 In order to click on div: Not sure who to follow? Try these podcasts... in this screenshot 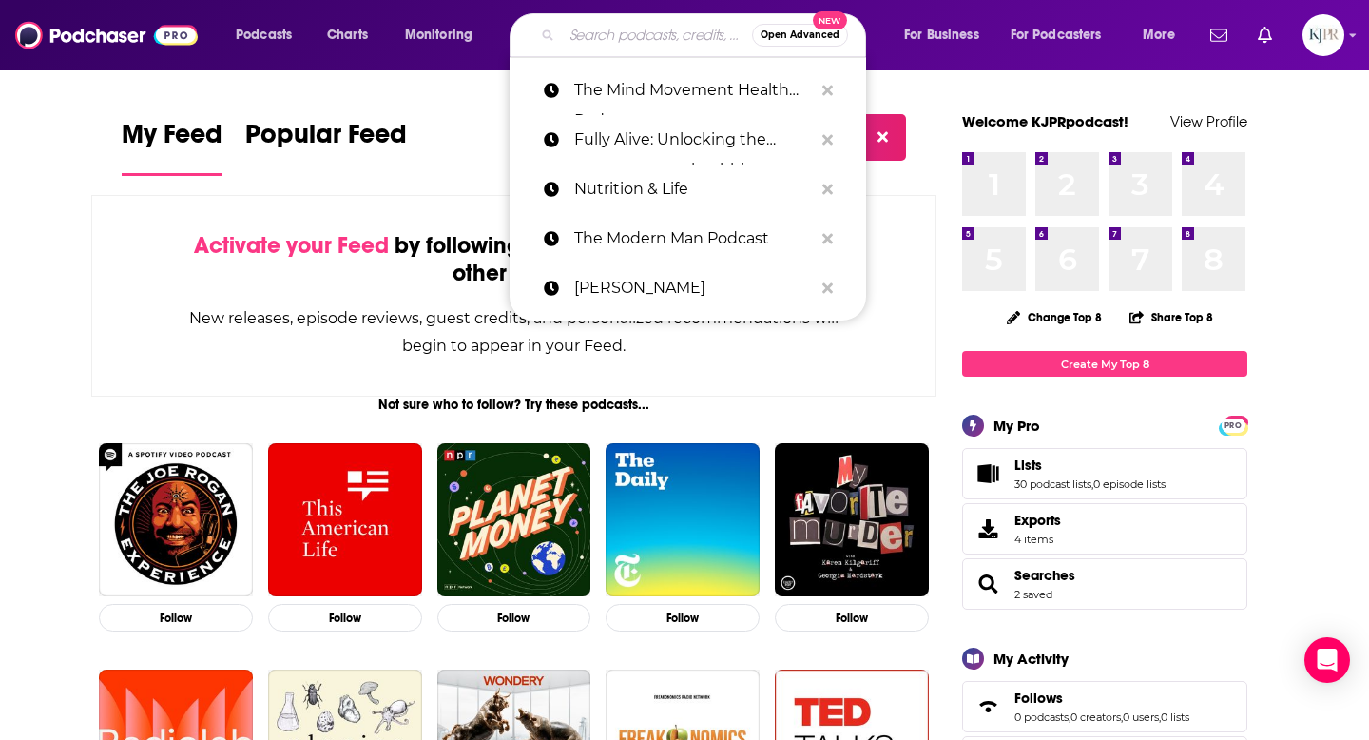, I will do `click(513, 404)`.